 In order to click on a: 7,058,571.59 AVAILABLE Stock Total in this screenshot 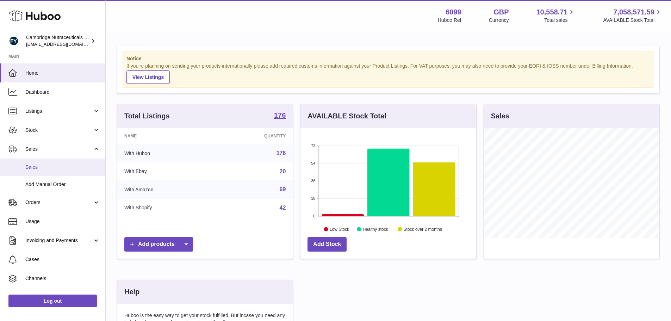, I will do `click(633, 16)`.